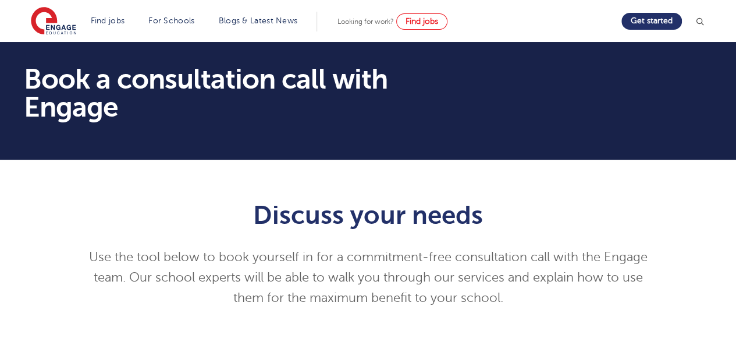  What do you see at coordinates (250, 93) in the screenshot?
I see `h1: Book a consultation call with Engage` at bounding box center [250, 93].